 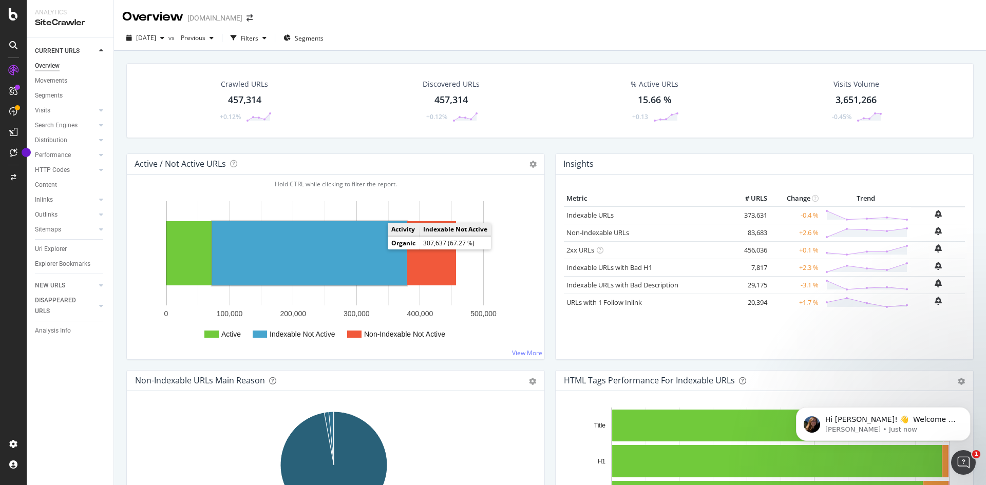 What do you see at coordinates (795, 302) in the screenshot?
I see `td: +1.7 %` at bounding box center [795, 302].